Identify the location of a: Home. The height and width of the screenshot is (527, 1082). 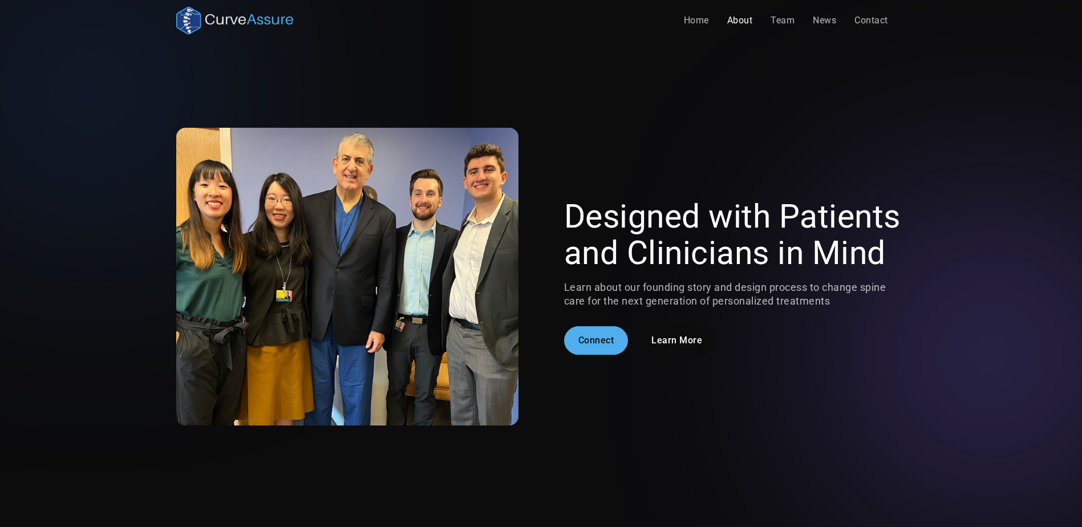
(697, 21).